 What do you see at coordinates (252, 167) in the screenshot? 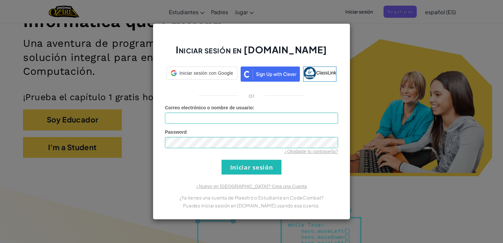
I see `input: Iniciar sesión` at bounding box center [252, 167].